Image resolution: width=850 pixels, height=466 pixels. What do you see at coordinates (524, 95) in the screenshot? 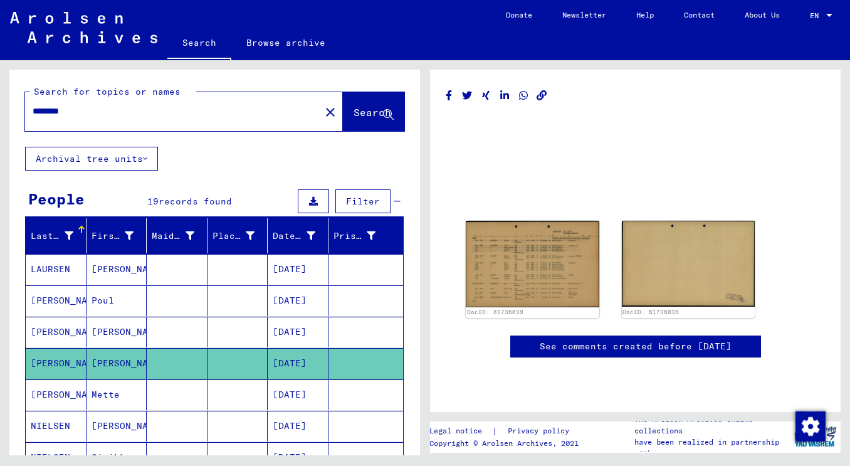
I see `button: Share on WhatsApp` at bounding box center [524, 95].